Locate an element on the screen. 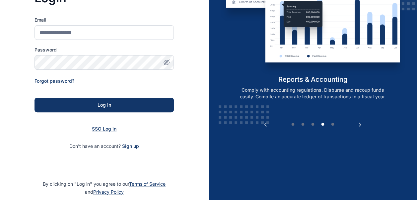 The width and height of the screenshot is (417, 200). button: Log in is located at coordinates (104, 105).